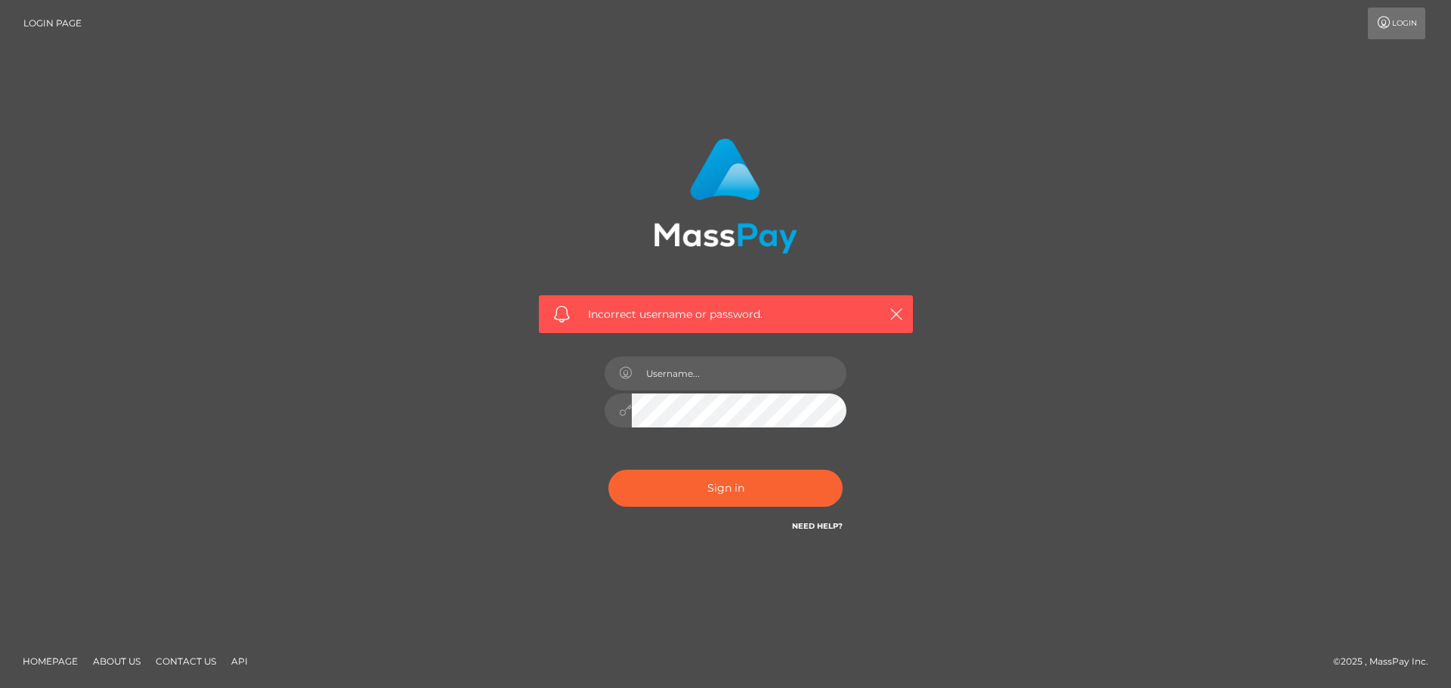 The width and height of the screenshot is (1451, 688). I want to click on a: About Us, so click(116, 661).